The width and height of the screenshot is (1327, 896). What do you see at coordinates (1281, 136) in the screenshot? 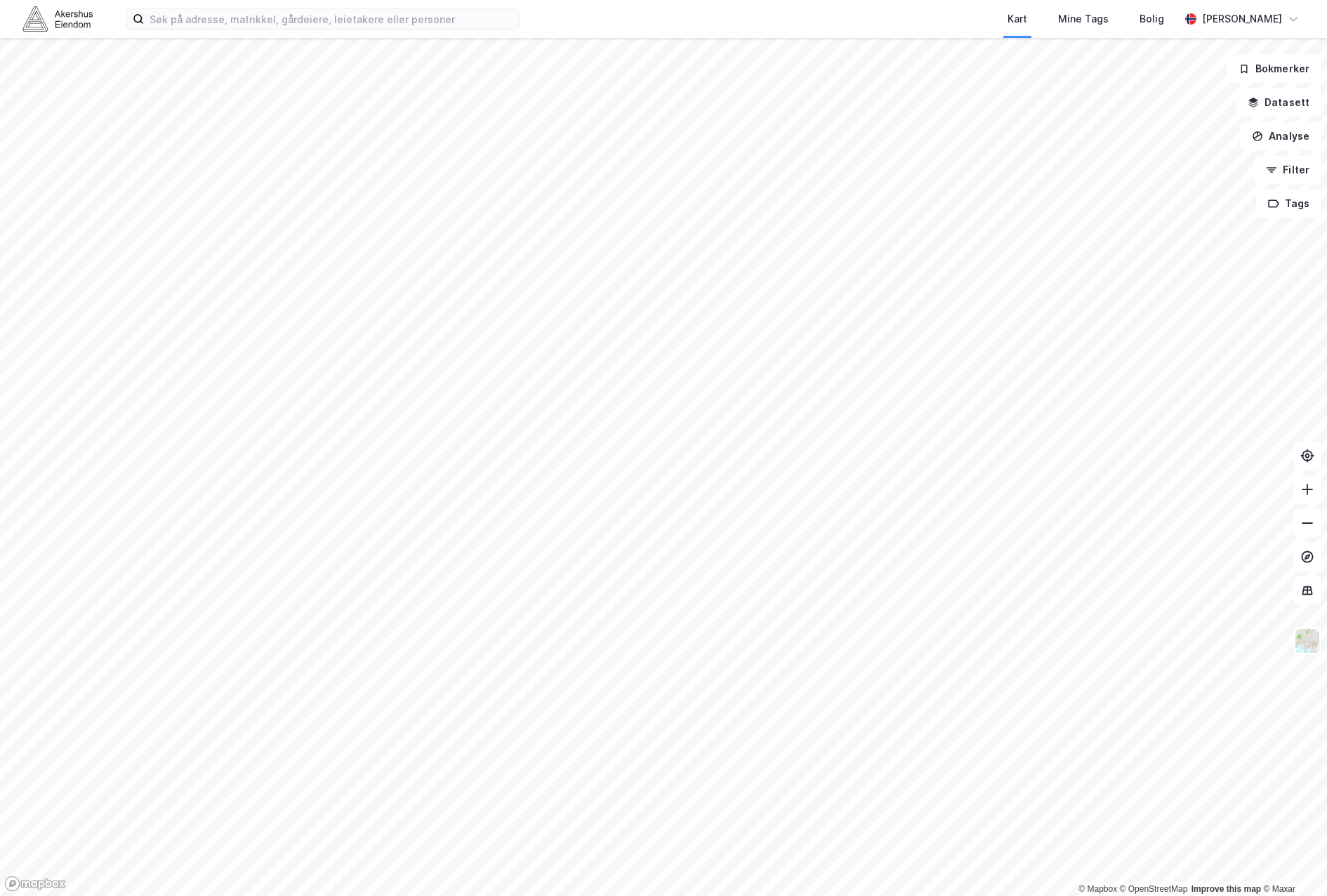
I see `button: Analyse` at bounding box center [1281, 136].